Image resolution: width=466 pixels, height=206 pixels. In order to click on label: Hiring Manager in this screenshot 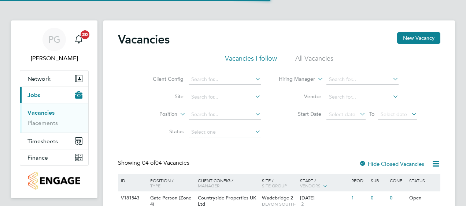, I will do `click(294, 79)`.